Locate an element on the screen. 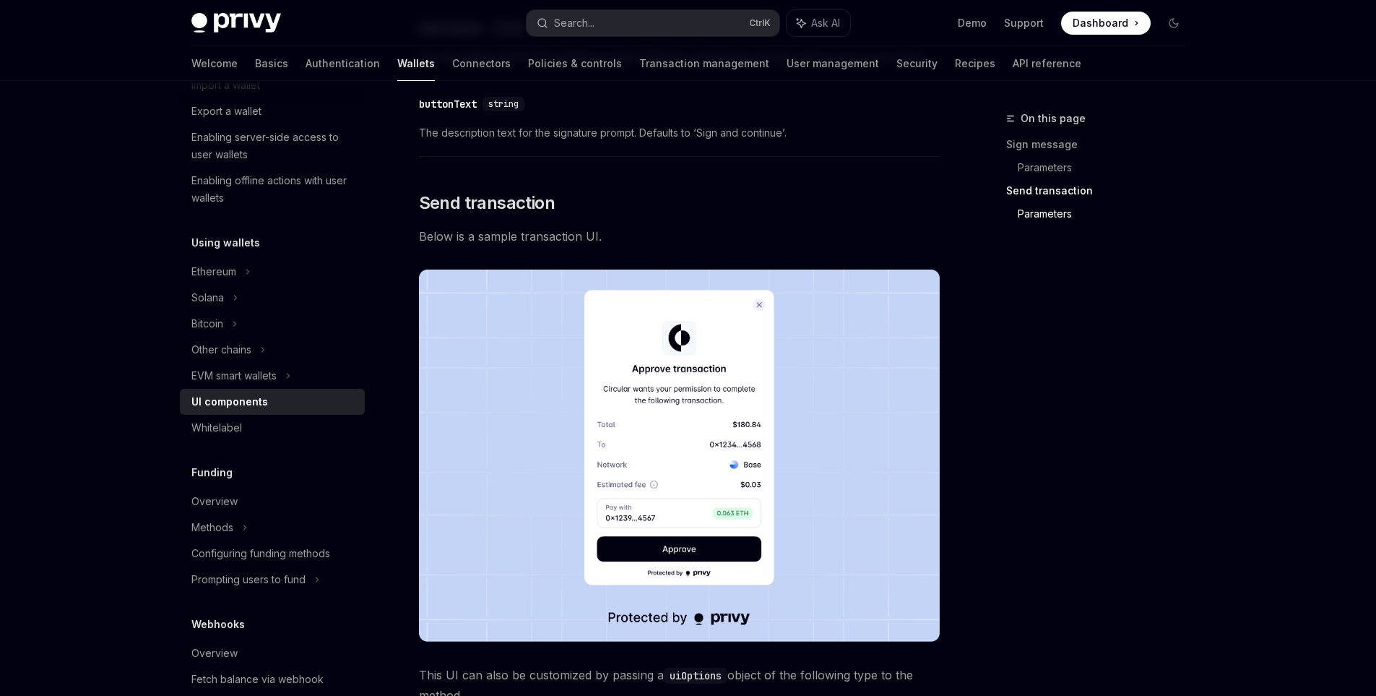 The width and height of the screenshot is (1376, 696). span: The description text for the signature prompt. Defaults to ‘Sign and continue’. is located at coordinates (679, 133).